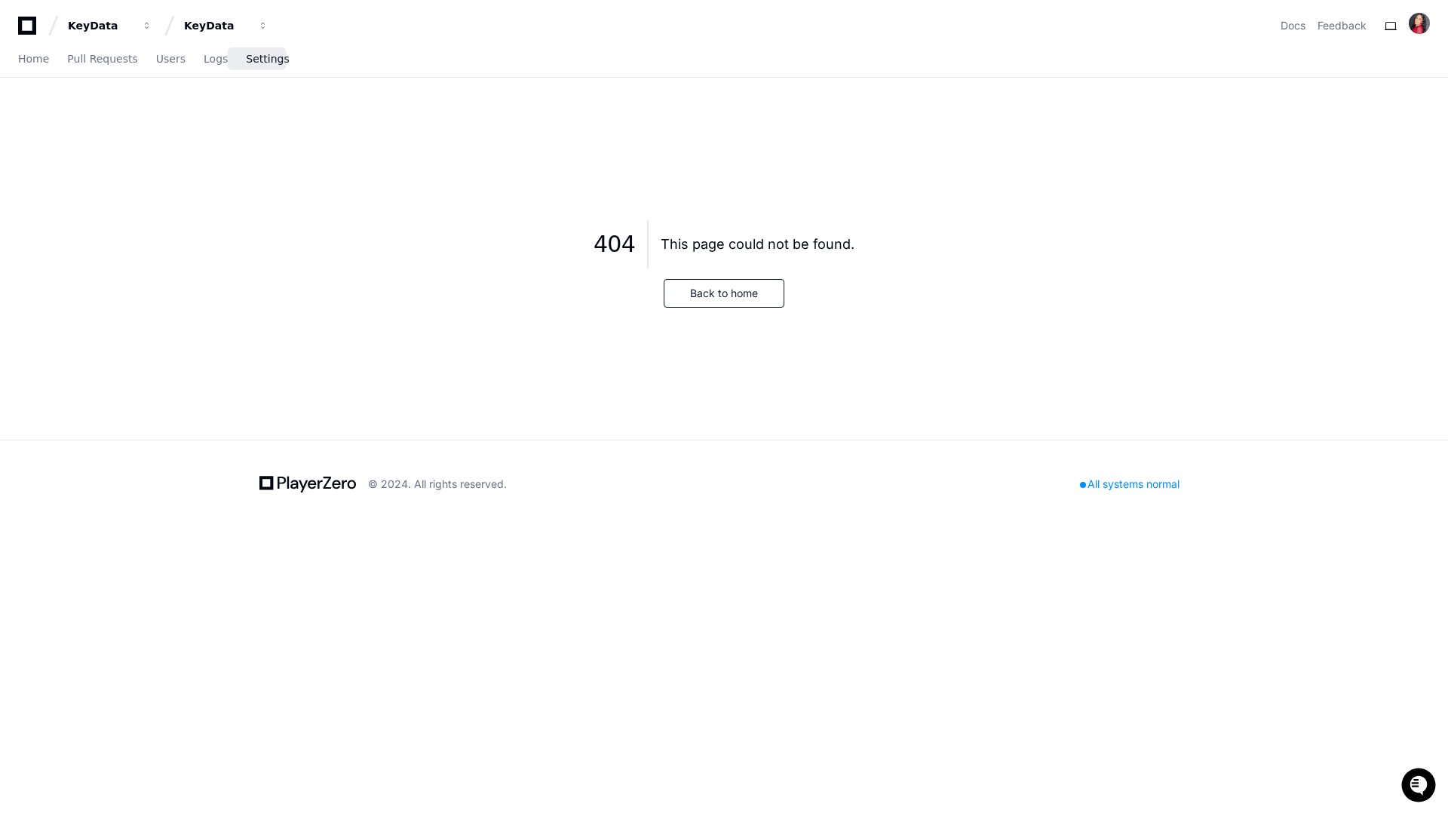 The image size is (1448, 816). Describe the element at coordinates (757, 244) in the screenshot. I see `div: This page could not be found.` at that location.